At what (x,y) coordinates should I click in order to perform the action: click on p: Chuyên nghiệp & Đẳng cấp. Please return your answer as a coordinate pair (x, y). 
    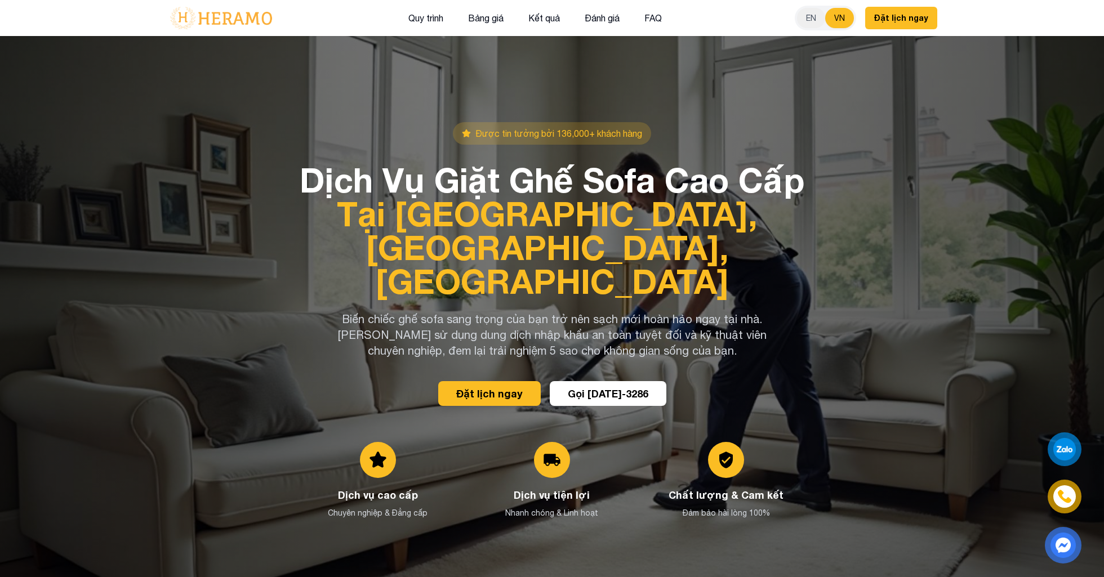
    Looking at the image, I should click on (377, 513).